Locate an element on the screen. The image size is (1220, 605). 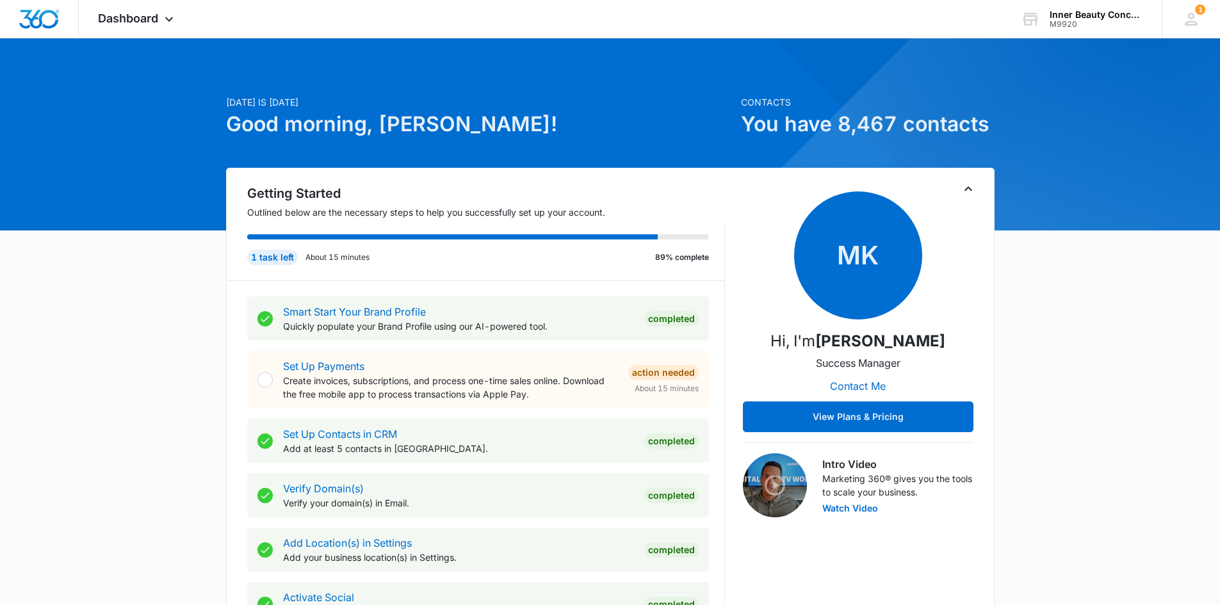
div: notifications count is located at coordinates (1200, 10).